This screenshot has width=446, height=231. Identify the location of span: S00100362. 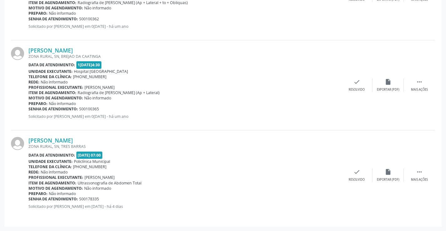
(89, 19).